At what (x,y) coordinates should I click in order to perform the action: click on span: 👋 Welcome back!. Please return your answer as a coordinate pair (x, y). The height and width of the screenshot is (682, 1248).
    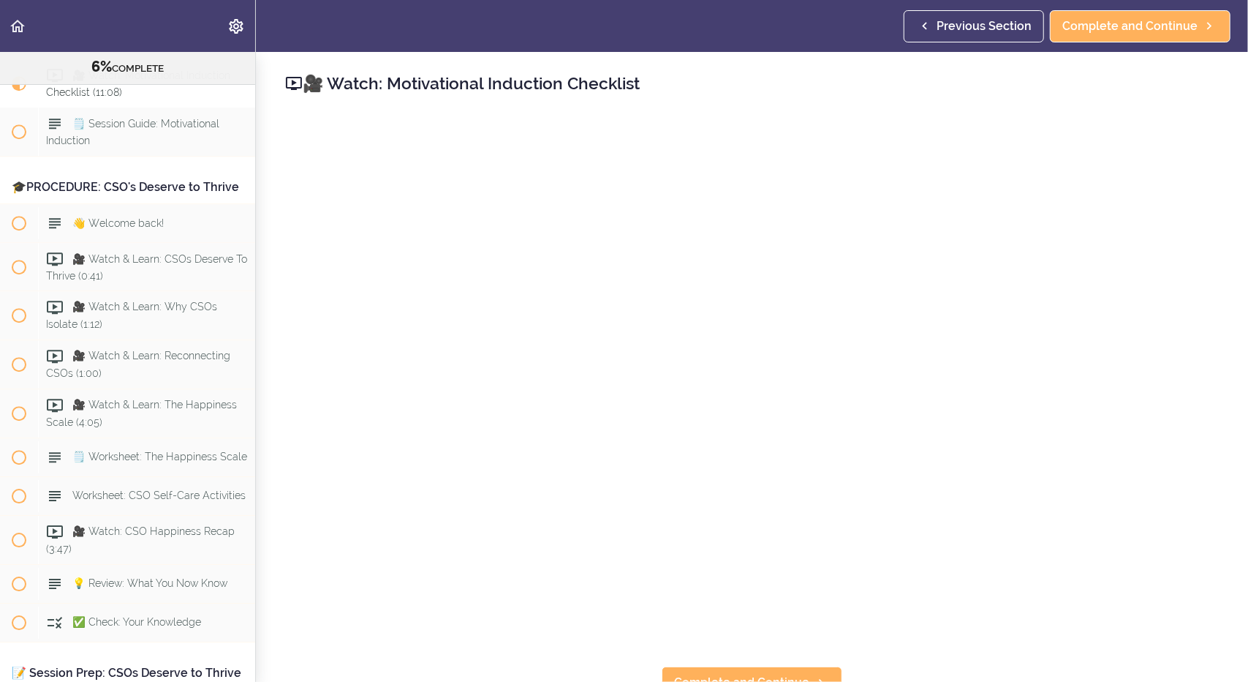
    Looking at the image, I should click on (118, 222).